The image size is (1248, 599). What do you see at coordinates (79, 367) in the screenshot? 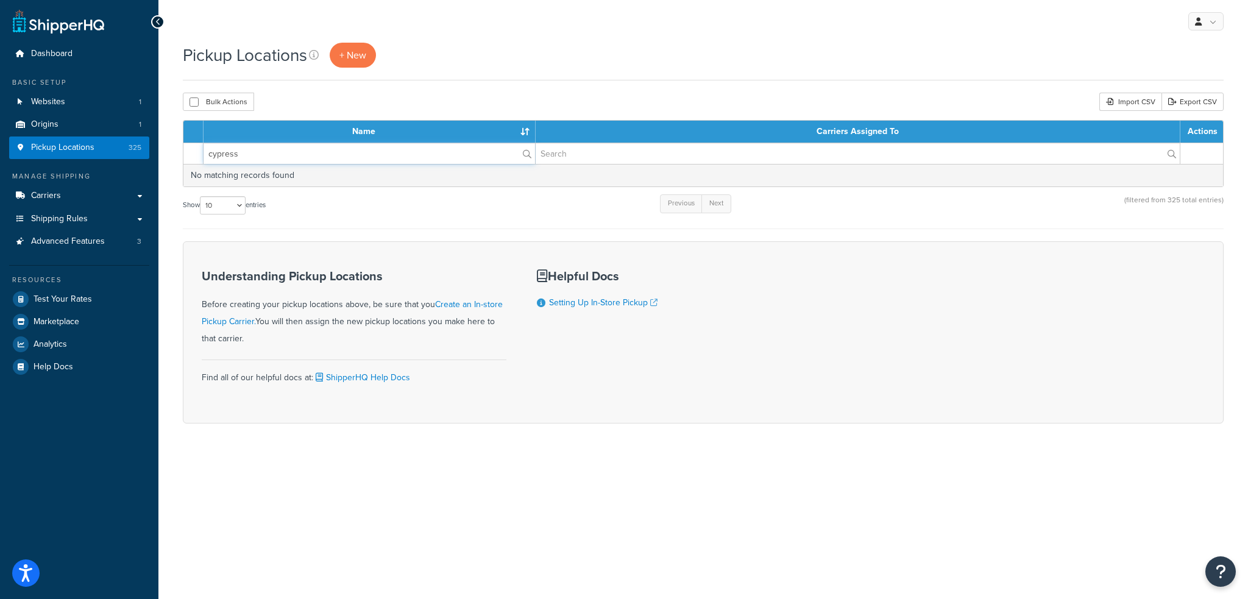
I see `li: Help Docs` at bounding box center [79, 367].